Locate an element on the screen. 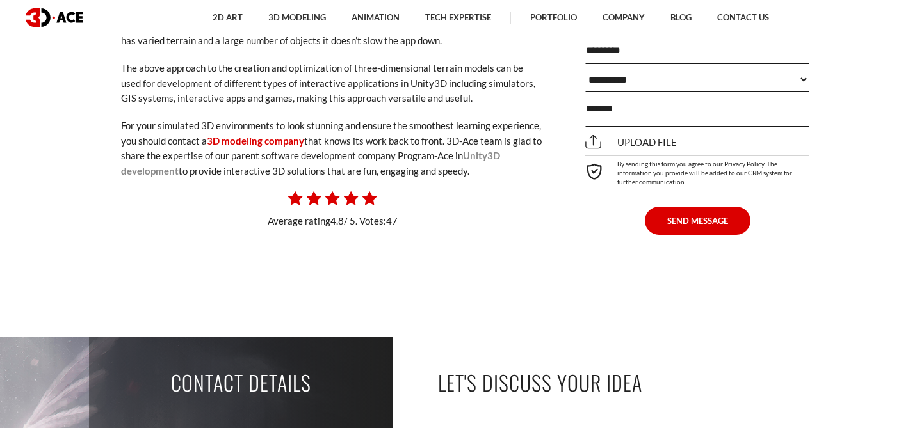 The image size is (908, 428). span: 47 is located at coordinates (392, 221).